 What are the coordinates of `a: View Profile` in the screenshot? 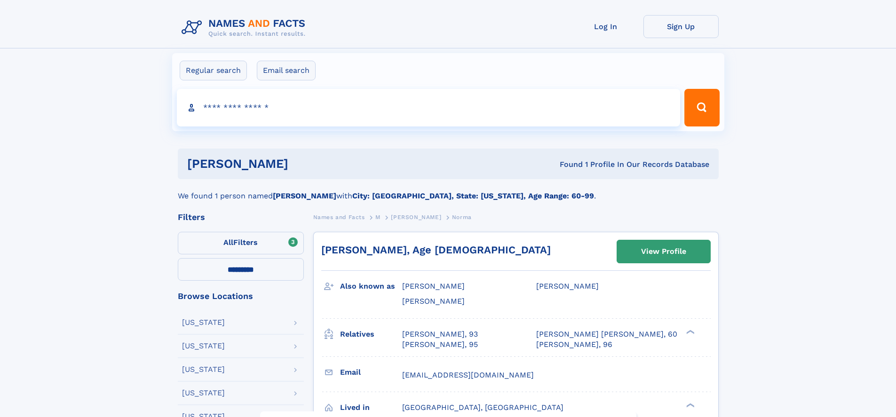 It's located at (664, 252).